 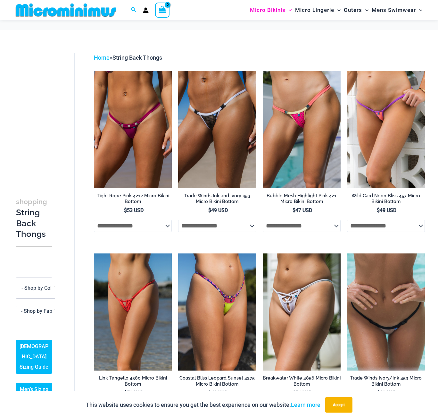 I want to click on span: Mens Swimwear, so click(x=394, y=10).